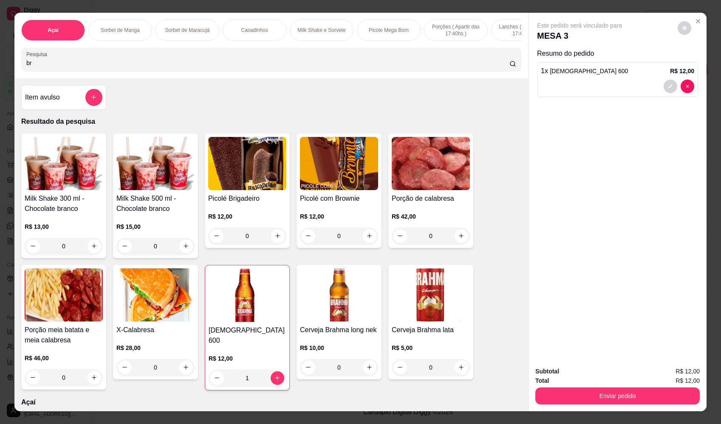  Describe the element at coordinates (64, 226) in the screenshot. I see `p: R$ 13,00` at that location.